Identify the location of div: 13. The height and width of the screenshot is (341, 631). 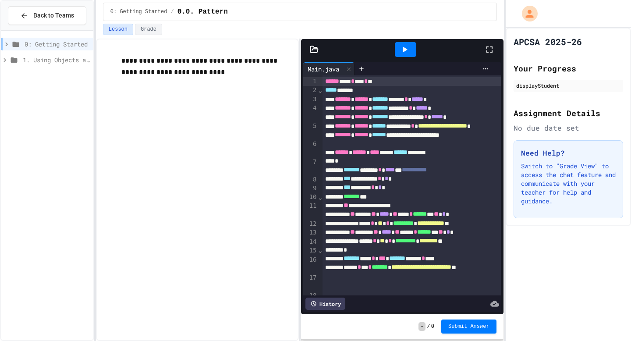
(310, 233).